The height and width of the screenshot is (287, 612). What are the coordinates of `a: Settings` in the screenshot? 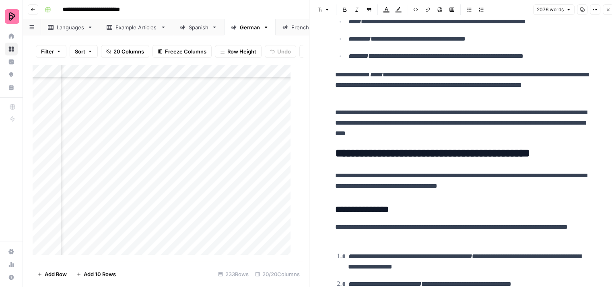 It's located at (11, 252).